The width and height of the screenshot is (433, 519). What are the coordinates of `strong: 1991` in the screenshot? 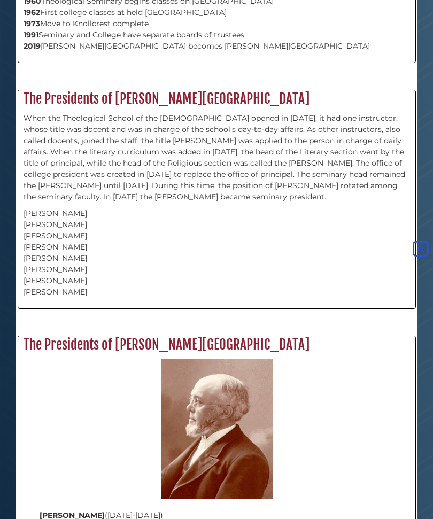 It's located at (31, 35).